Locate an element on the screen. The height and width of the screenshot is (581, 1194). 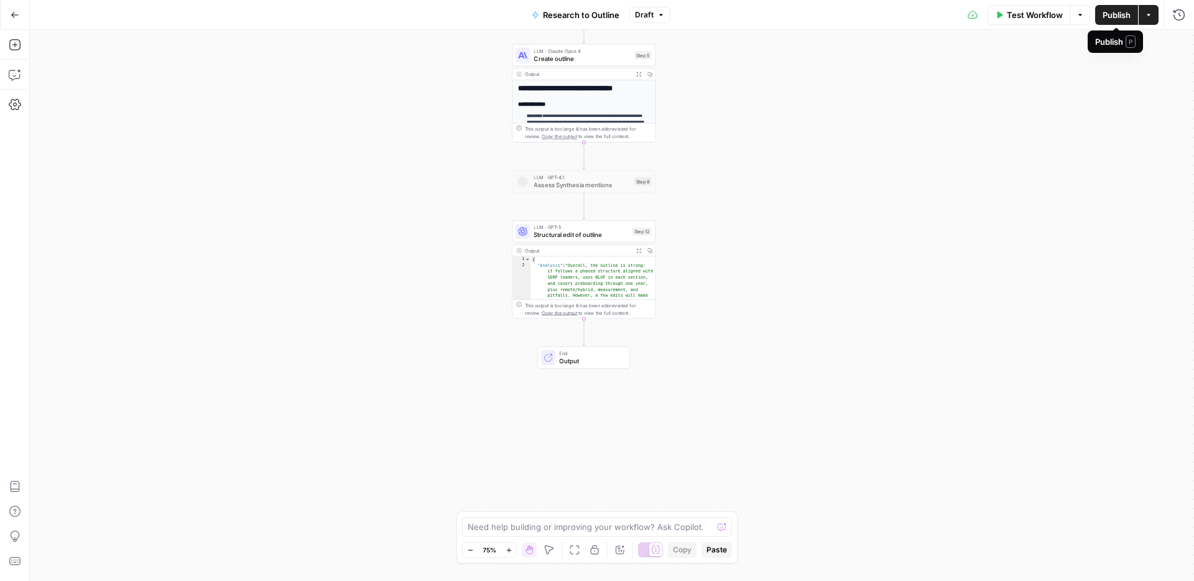
div: EndOutput is located at coordinates (583, 358).